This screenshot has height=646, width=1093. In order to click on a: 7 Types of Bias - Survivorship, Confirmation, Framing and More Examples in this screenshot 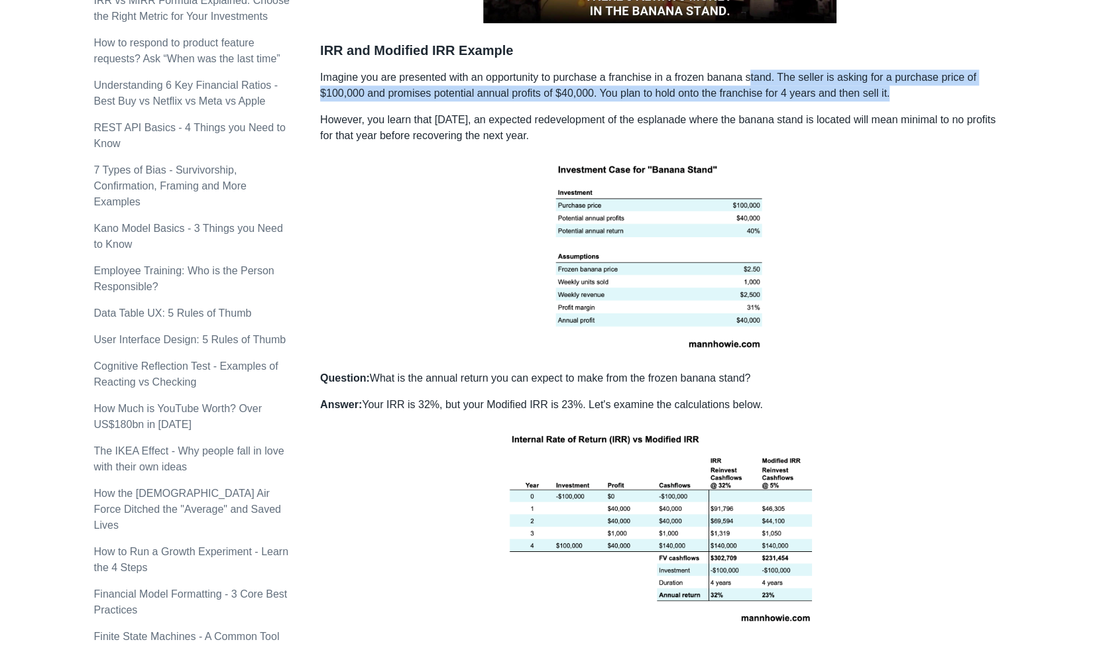, I will do `click(170, 186)`.